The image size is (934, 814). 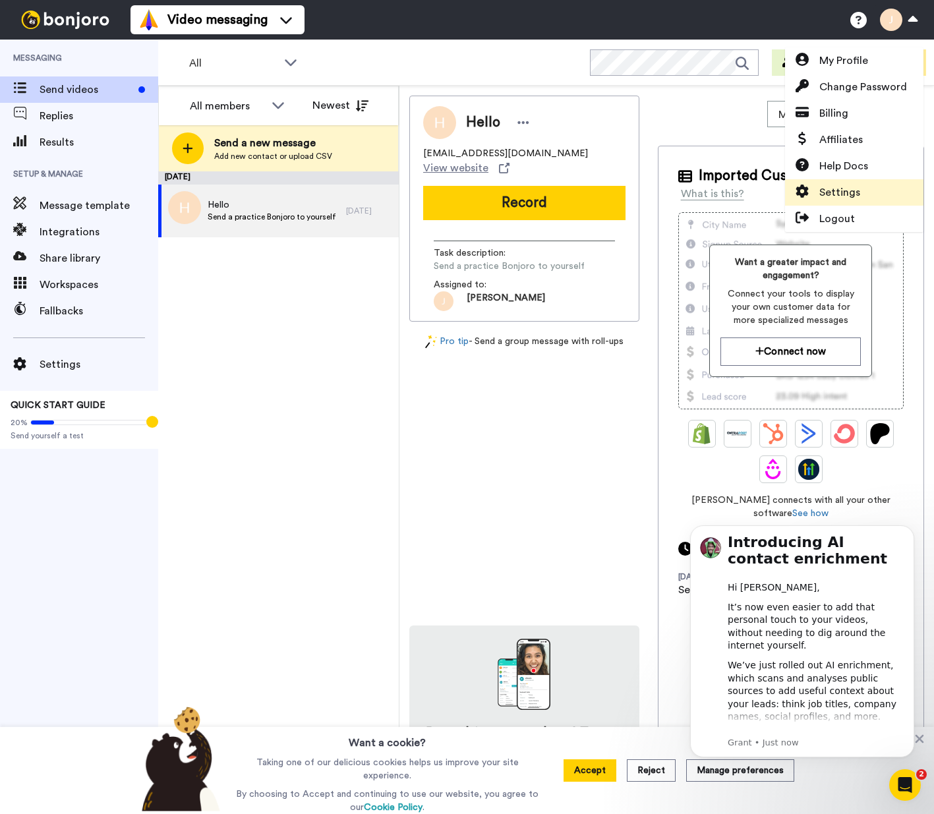 I want to click on span: Send videos, so click(x=86, y=90).